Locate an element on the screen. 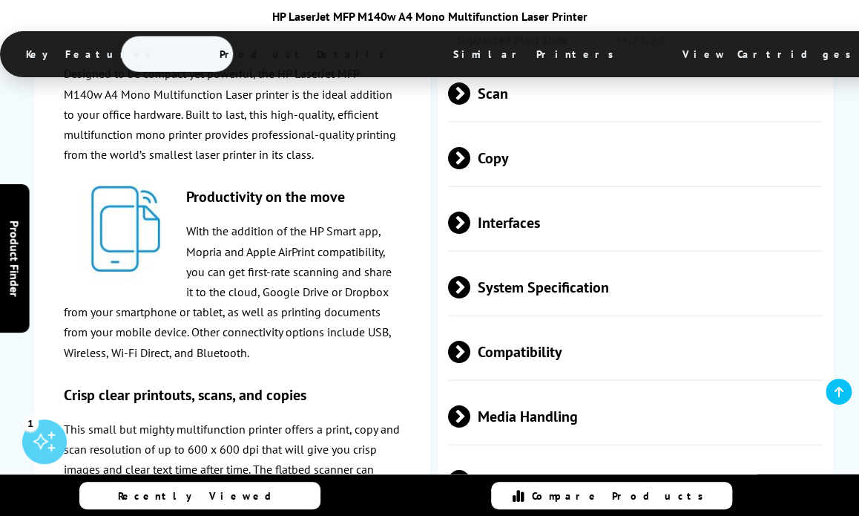 The height and width of the screenshot is (516, 859). span: Key Features is located at coordinates (92, 54).